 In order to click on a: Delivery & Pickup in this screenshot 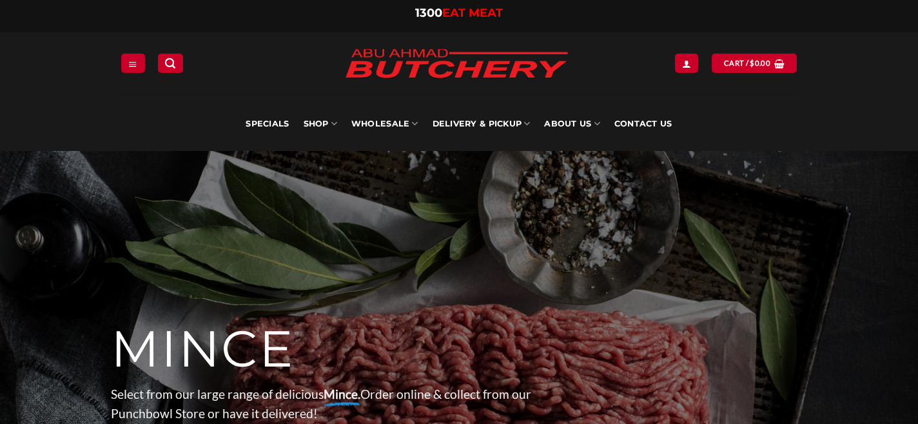, I will do `click(482, 124)`.